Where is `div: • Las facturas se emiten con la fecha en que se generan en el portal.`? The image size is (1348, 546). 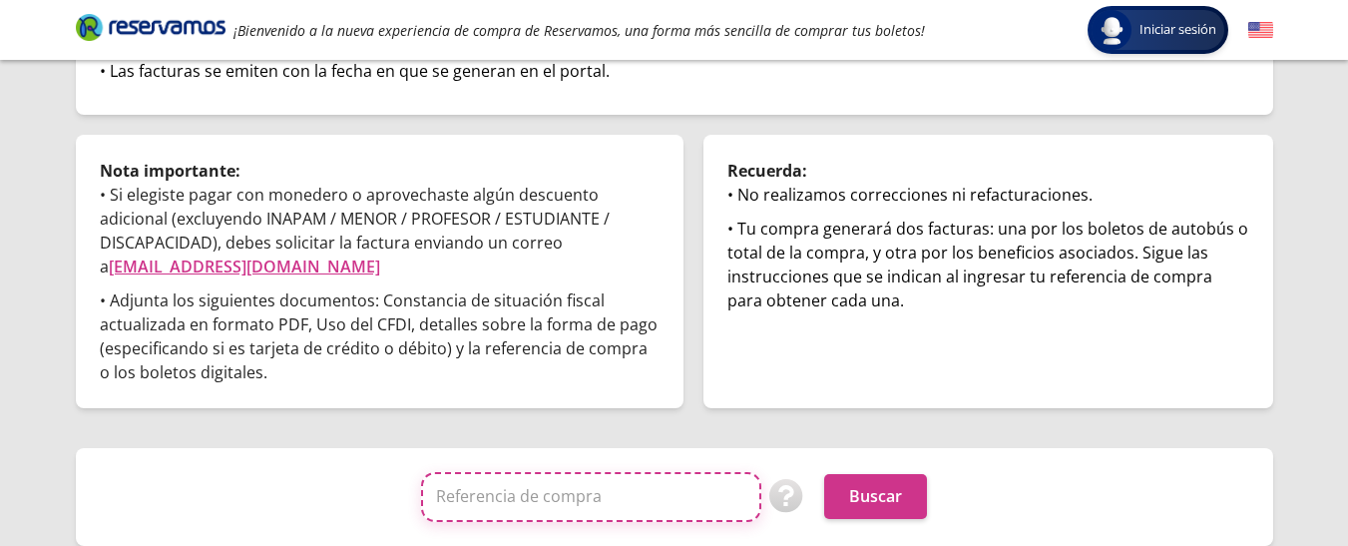
div: • Las facturas se emiten con la fecha en que se generan en el portal. is located at coordinates (675, 71).